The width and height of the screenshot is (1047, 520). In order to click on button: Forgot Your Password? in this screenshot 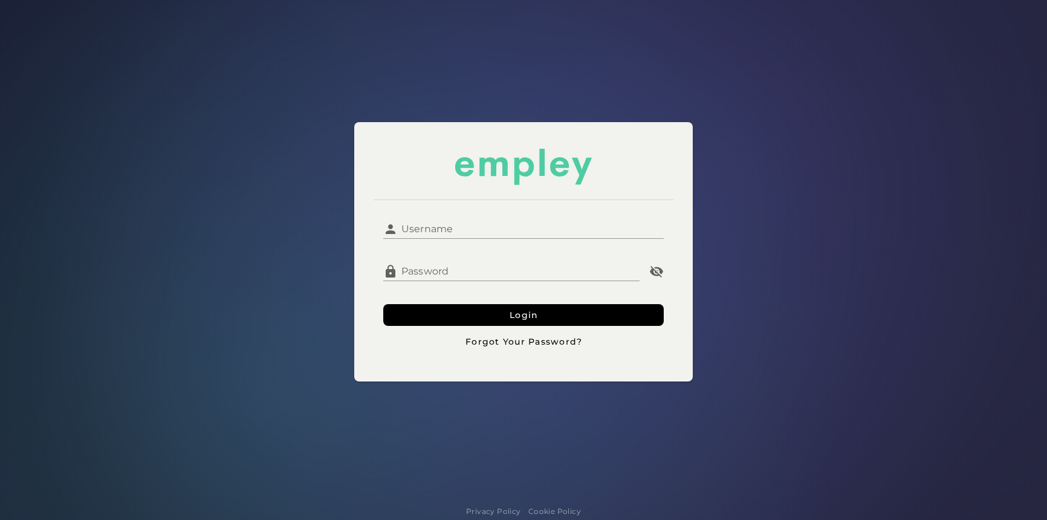, I will do `click(524, 342)`.